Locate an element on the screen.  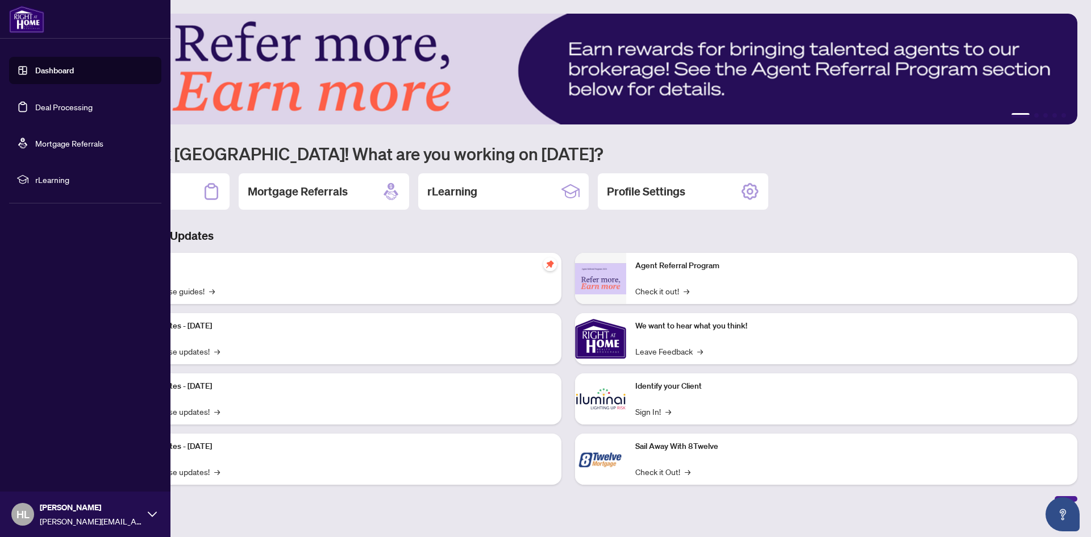
a: Mortgage Referrals is located at coordinates (69, 143).